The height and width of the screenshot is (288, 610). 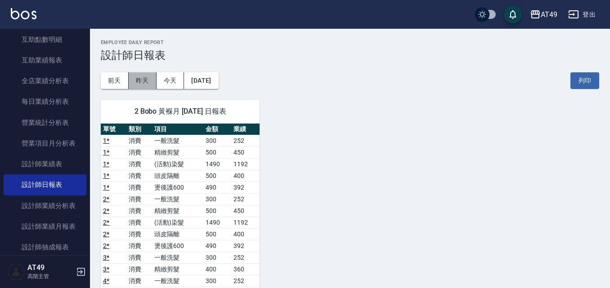 What do you see at coordinates (217, 129) in the screenshot?
I see `th: 金額` at bounding box center [217, 129].